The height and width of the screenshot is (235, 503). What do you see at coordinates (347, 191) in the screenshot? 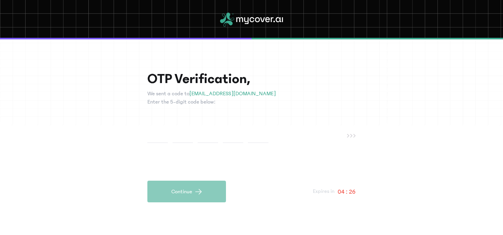
I see `p: 04 : 26` at bounding box center [347, 191].